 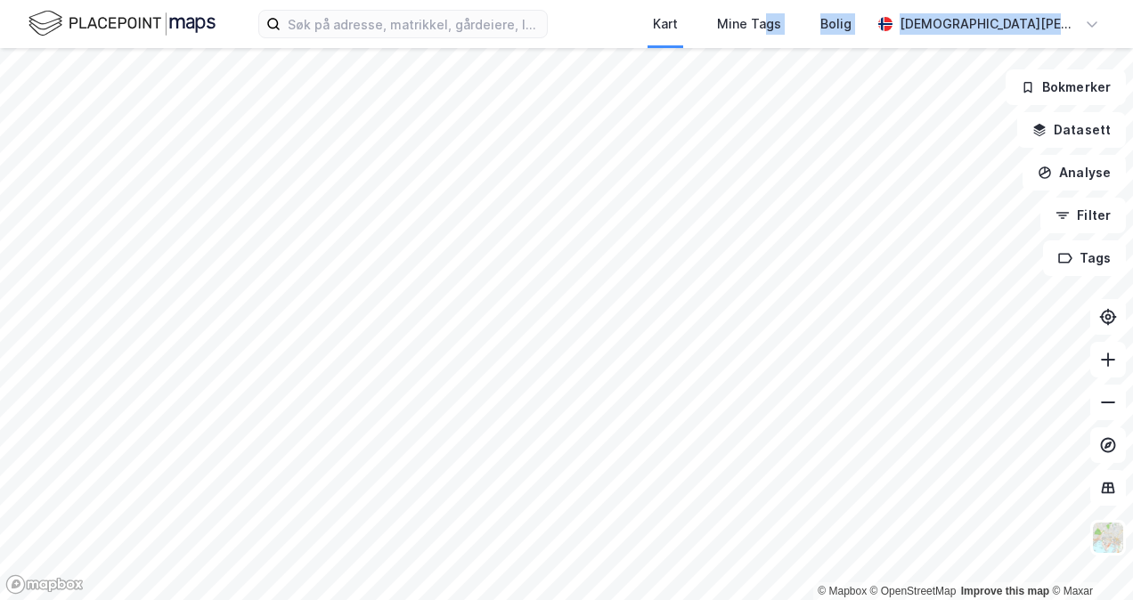 I want to click on div: Kart, so click(x=665, y=24).